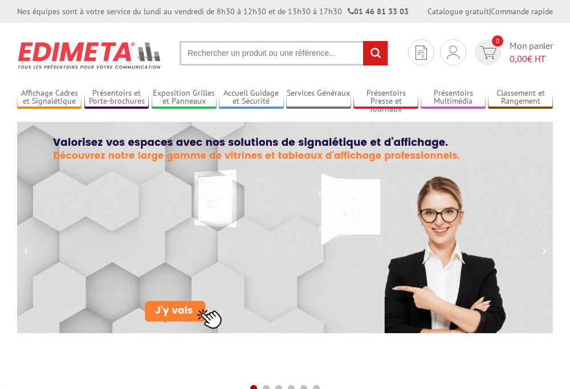 Image resolution: width=570 pixels, height=389 pixels. What do you see at coordinates (512, 52) in the screenshot?
I see `a: devis rapide 0 Mon panier 0,00€ HT` at bounding box center [512, 52].